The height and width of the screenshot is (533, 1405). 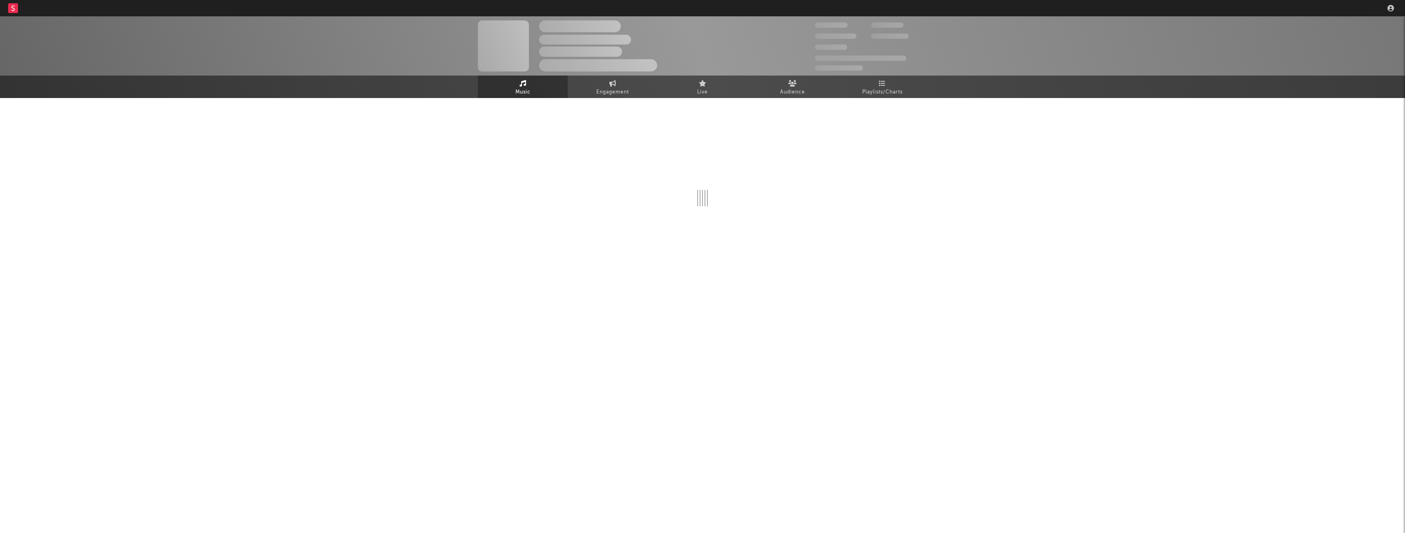 What do you see at coordinates (523, 87) in the screenshot?
I see `a: Music` at bounding box center [523, 87].